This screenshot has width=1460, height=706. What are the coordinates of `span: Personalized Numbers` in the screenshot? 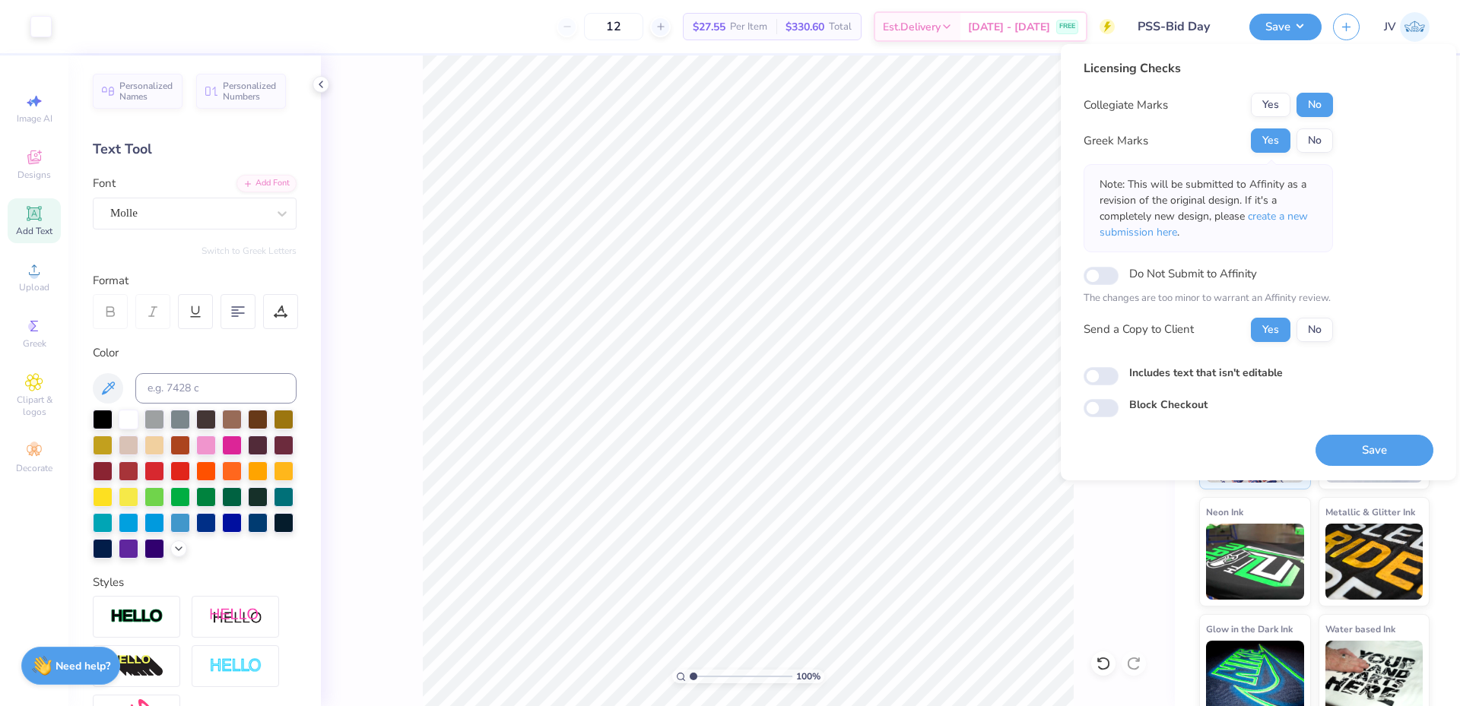 It's located at (249, 91).